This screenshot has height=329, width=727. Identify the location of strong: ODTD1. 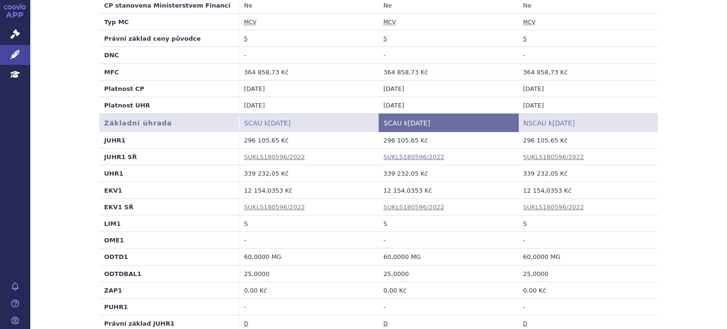
(116, 256).